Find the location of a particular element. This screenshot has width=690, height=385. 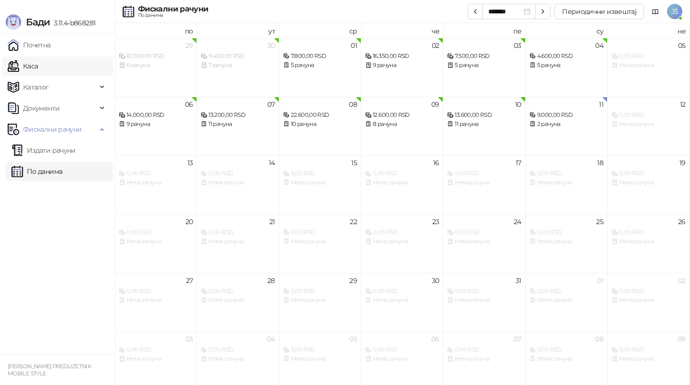

div: 22 is located at coordinates (353, 222).